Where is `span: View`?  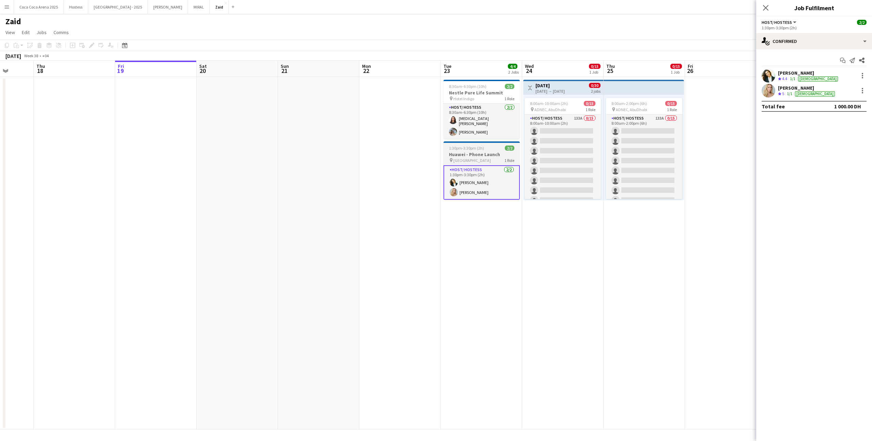 span: View is located at coordinates (10, 32).